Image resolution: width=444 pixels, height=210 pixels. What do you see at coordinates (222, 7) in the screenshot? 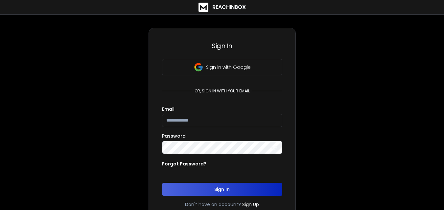
I see `a: ReachInbox` at bounding box center [222, 7].